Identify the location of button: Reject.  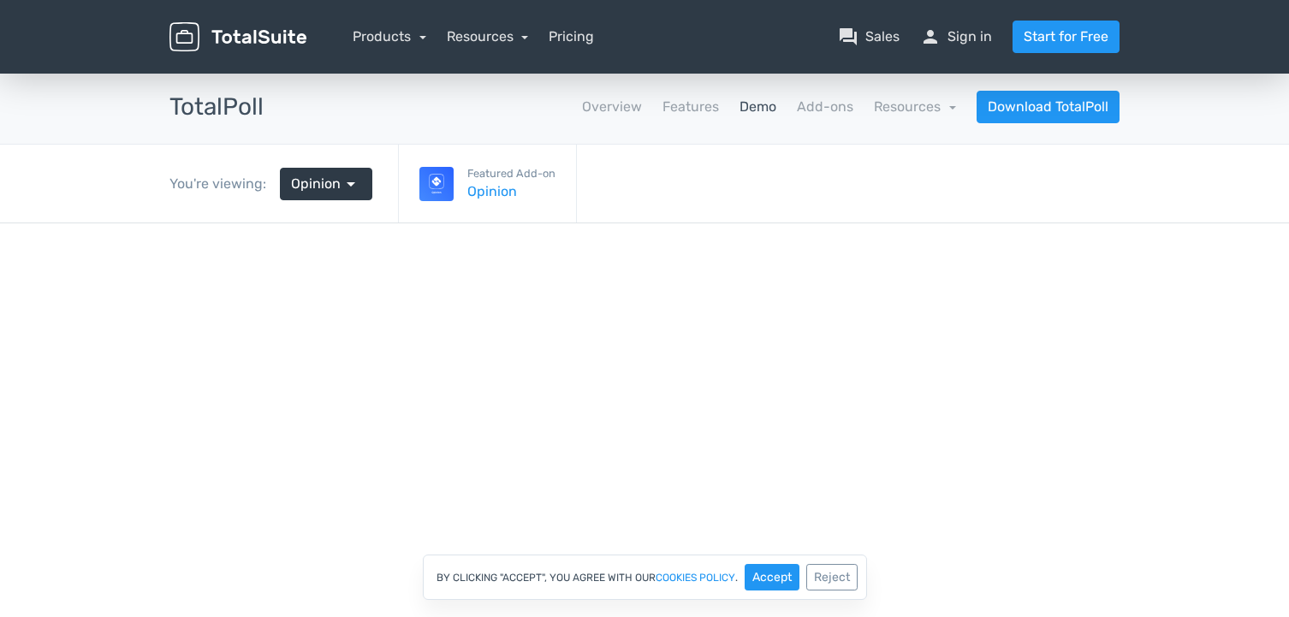
(832, 577).